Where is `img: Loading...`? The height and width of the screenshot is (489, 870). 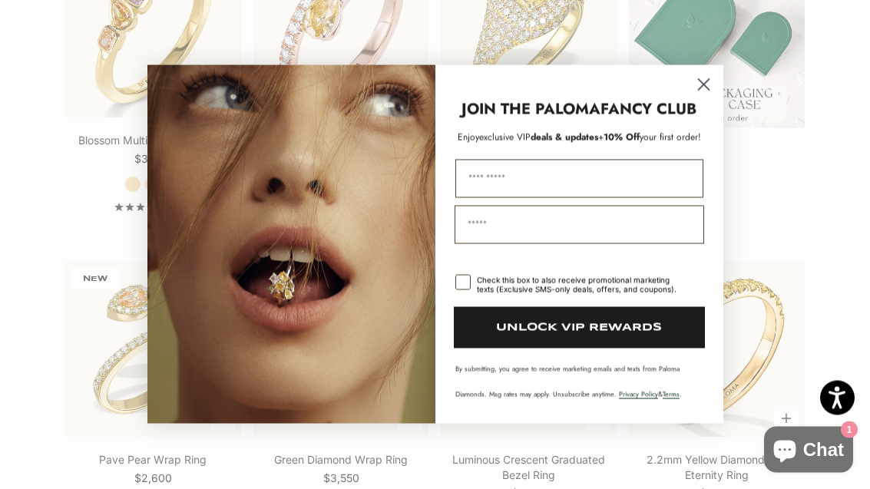
img: Loading... is located at coordinates (291, 244).